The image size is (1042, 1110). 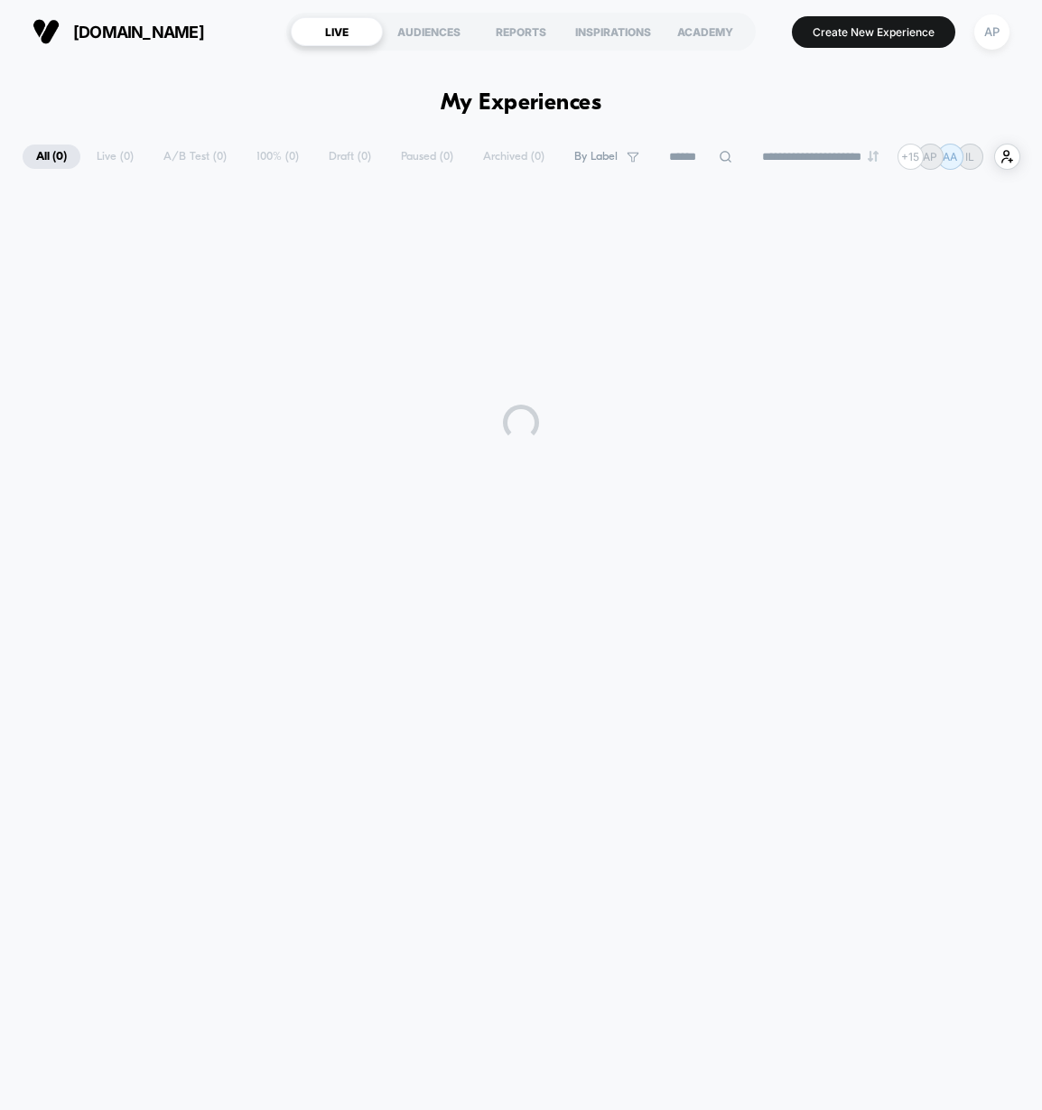 What do you see at coordinates (874, 32) in the screenshot?
I see `button: Create New Experience` at bounding box center [874, 32].